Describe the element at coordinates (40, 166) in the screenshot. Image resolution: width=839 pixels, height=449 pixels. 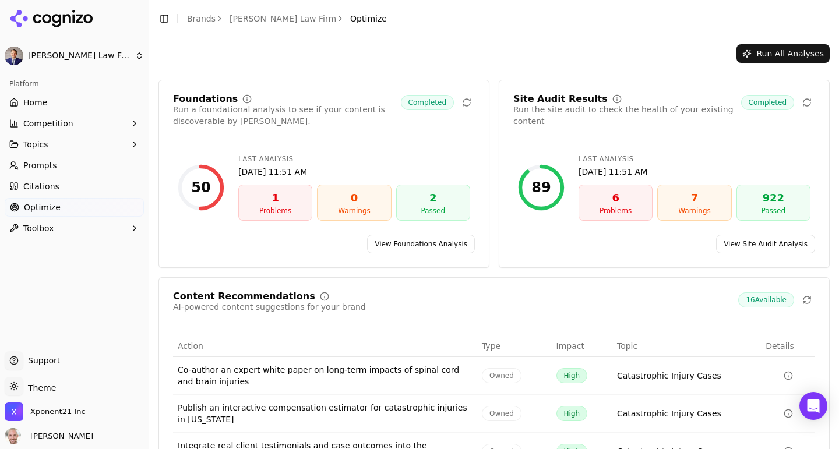
I see `span: Prompts` at that location.